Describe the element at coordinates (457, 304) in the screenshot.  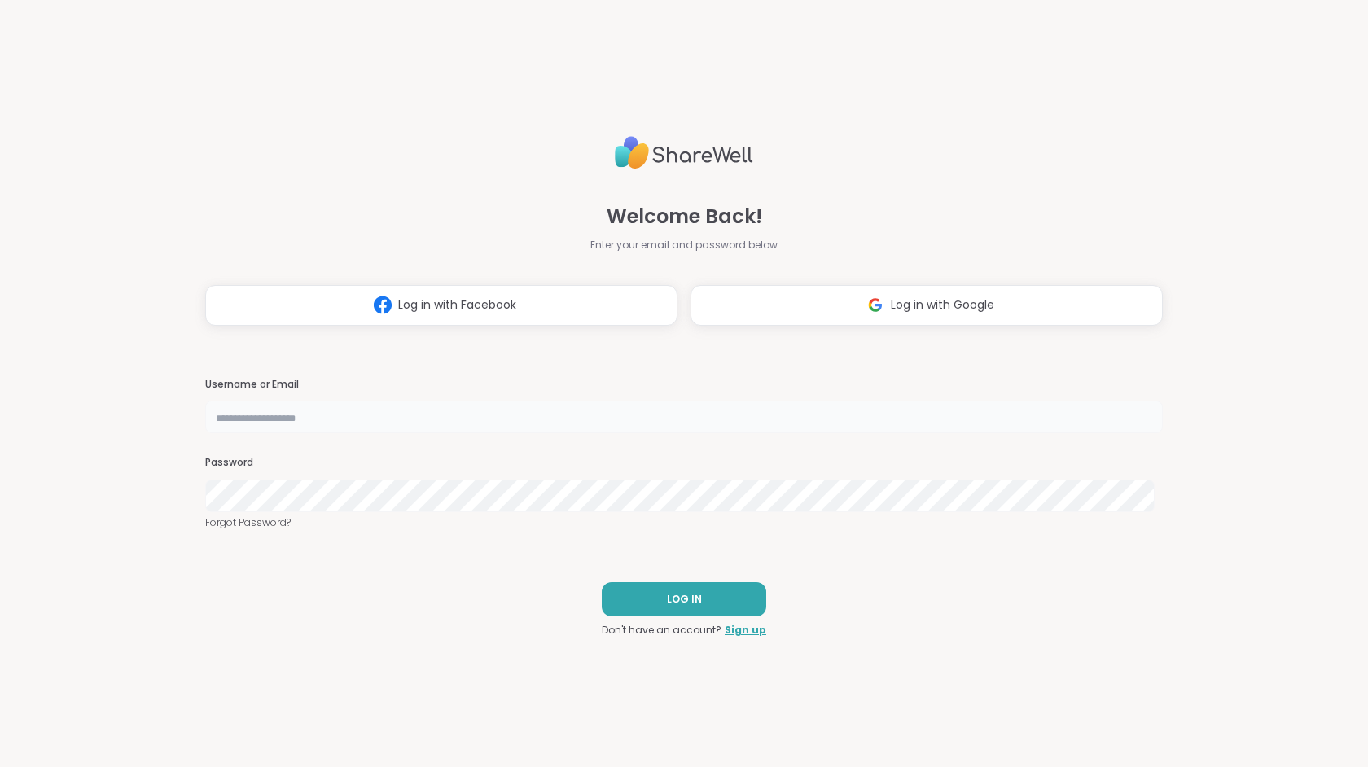
I see `span: Log in with Facebook` at that location.